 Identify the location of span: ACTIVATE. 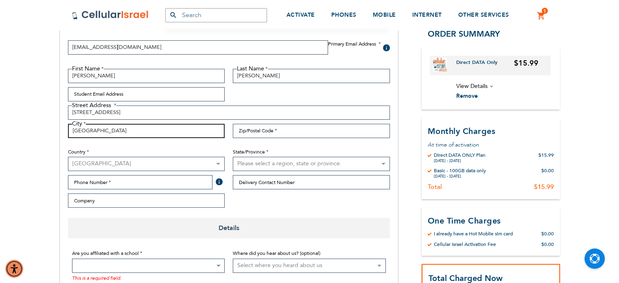
(301, 15).